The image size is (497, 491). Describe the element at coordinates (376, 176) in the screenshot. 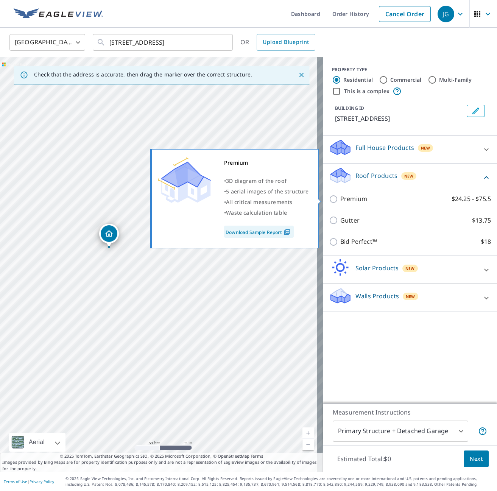

I see `p: Roof Products` at that location.